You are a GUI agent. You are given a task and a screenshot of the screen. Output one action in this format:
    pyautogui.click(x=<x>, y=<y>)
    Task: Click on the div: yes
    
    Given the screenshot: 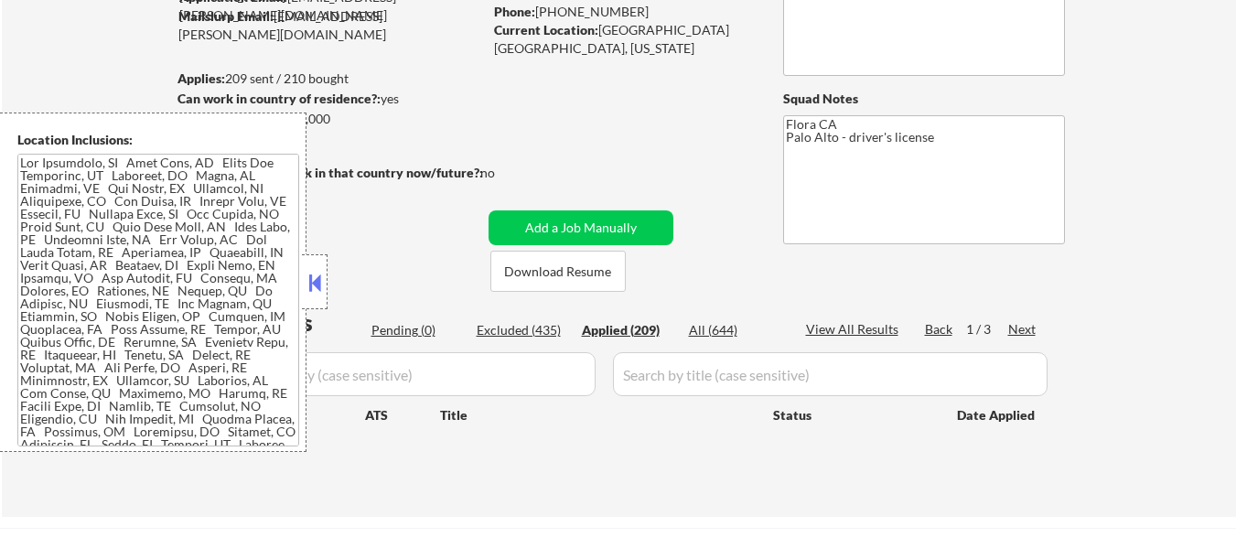 What is the action you would take?
    pyautogui.click(x=326, y=99)
    